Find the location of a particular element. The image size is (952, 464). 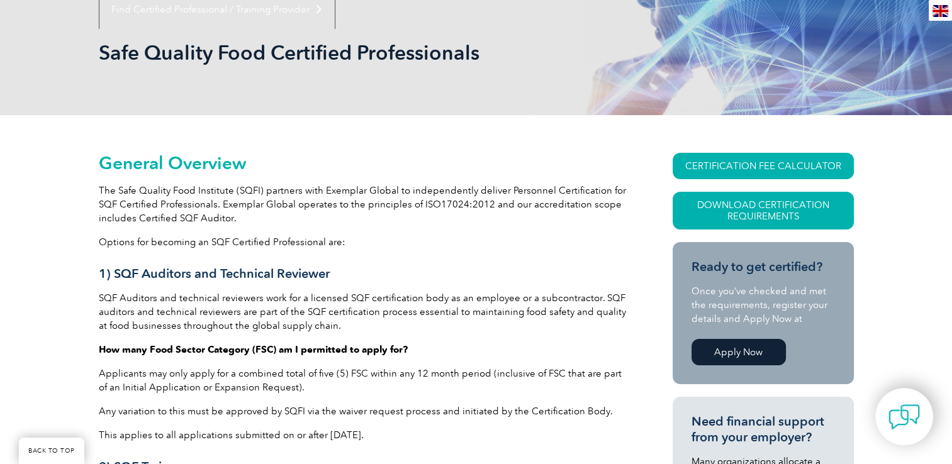

h3: Ready to get certified? is located at coordinates (763, 267).